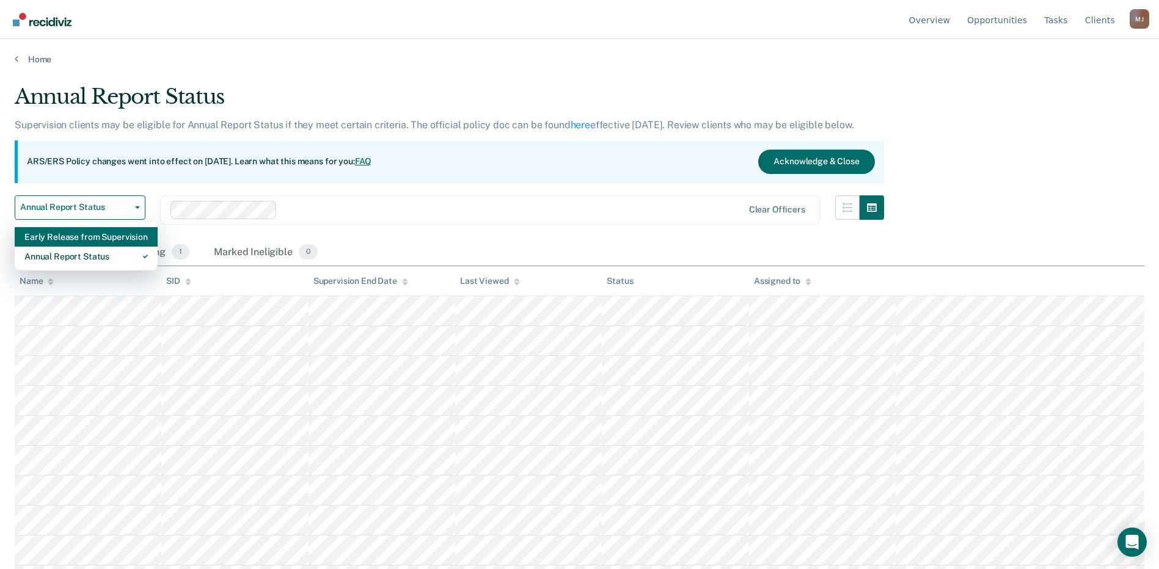 Image resolution: width=1159 pixels, height=569 pixels. What do you see at coordinates (159, 253) in the screenshot?
I see `div: Pending1` at bounding box center [159, 253].